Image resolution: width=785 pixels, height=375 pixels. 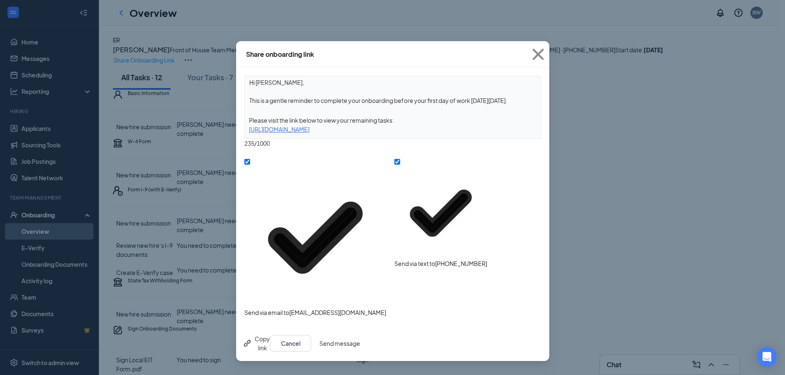 What do you see at coordinates (766, 357) in the screenshot?
I see `div: Open Intercom Messenger` at bounding box center [766, 357].